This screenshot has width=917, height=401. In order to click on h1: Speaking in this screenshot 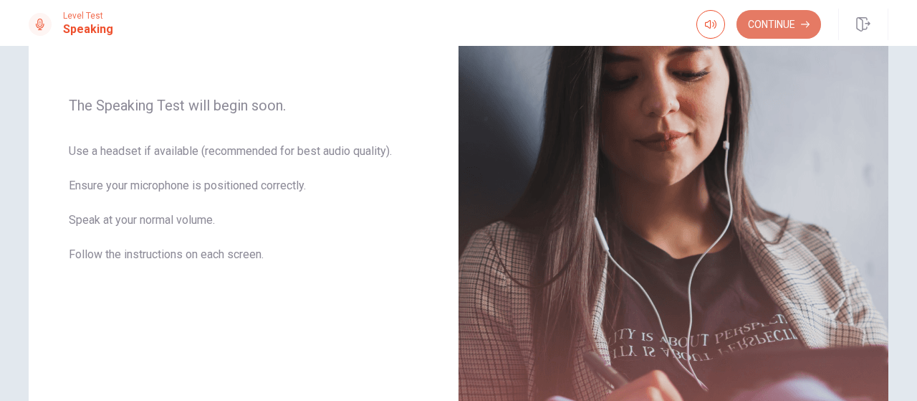, I will do `click(88, 29)`.